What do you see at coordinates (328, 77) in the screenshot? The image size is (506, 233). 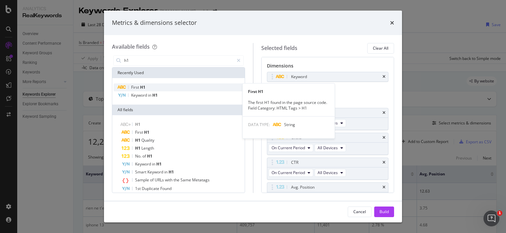 I see `div: Keywordtimes` at bounding box center [328, 77].